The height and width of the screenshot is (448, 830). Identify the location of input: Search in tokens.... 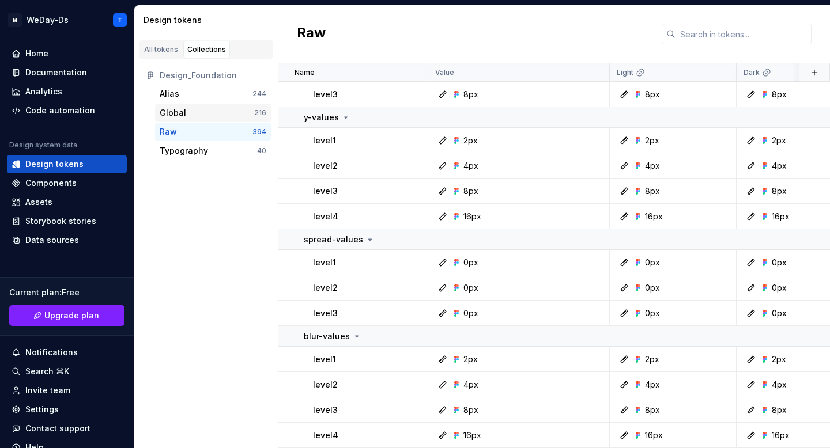
(743, 34).